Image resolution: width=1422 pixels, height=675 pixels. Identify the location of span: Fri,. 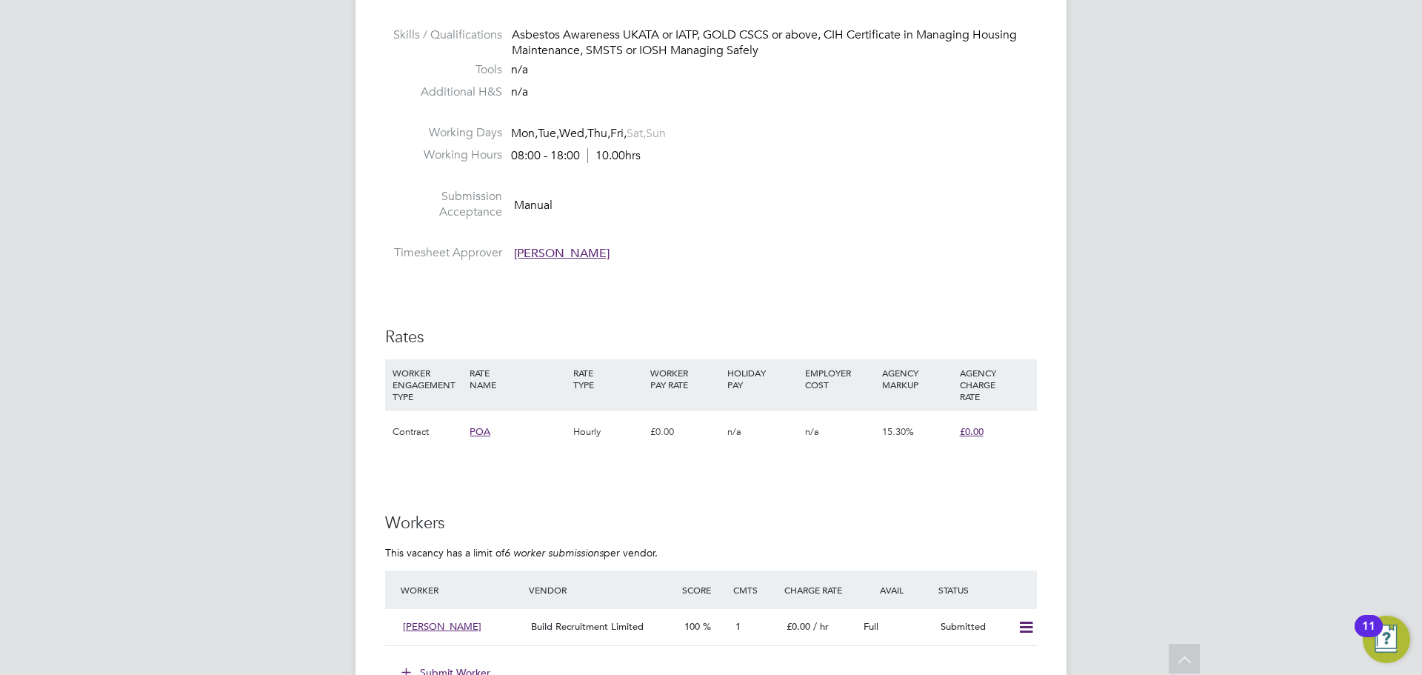
(619, 133).